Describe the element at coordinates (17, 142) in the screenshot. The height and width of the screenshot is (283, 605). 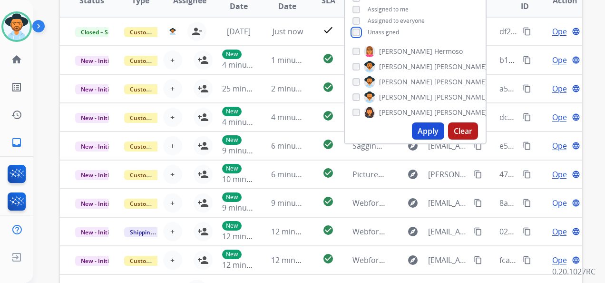
I see `mat-icon: inbox` at that location.